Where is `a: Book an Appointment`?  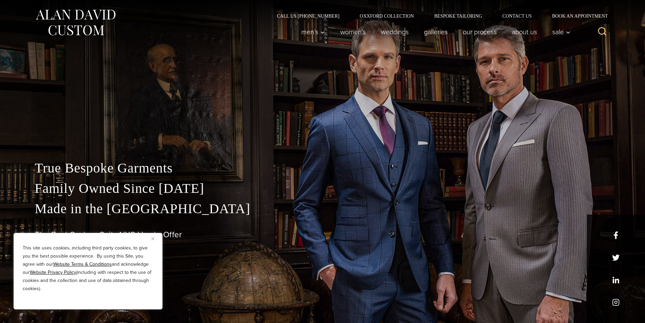
a: Book an Appointment is located at coordinates (576, 16).